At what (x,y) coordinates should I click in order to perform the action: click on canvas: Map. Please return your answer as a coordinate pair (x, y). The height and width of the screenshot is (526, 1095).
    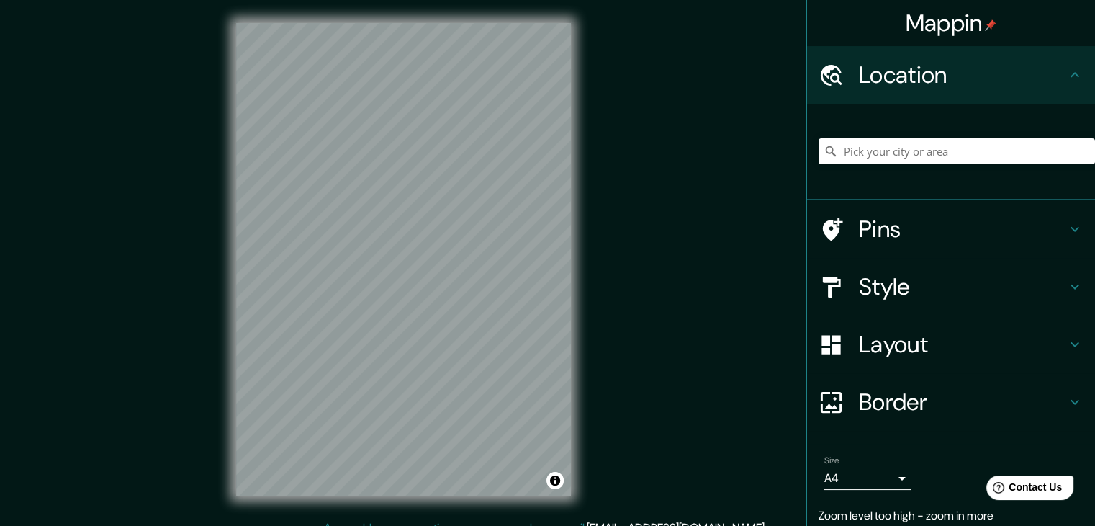
    Looking at the image, I should click on (403, 259).